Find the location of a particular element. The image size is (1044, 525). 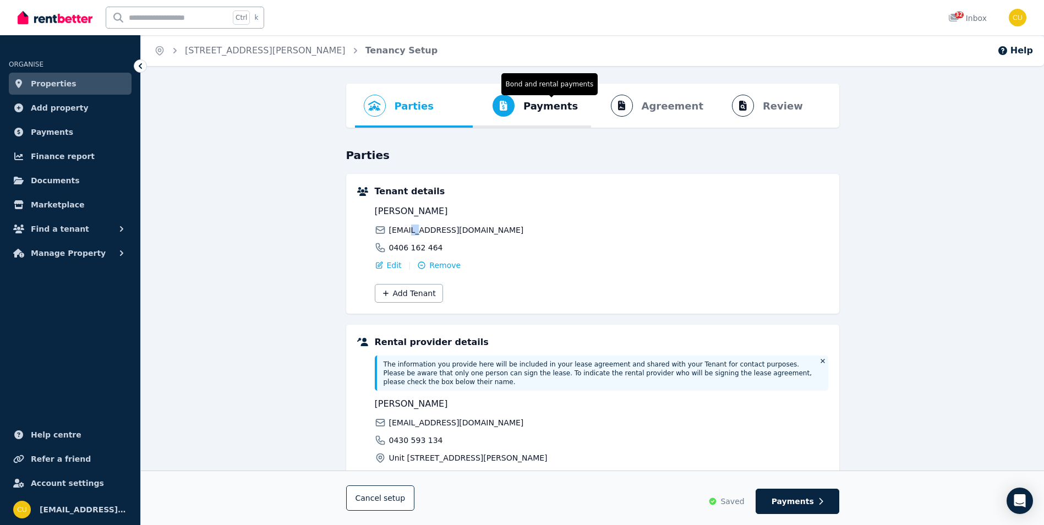

span: Ctrl is located at coordinates (241, 18).